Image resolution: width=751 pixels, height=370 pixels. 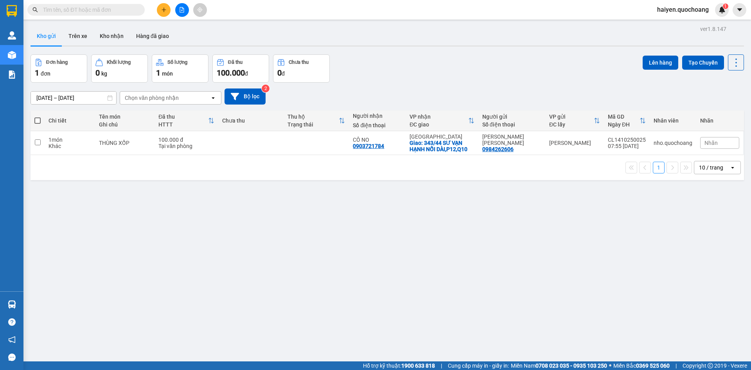 What do you see at coordinates (478, 365) in the screenshot?
I see `span: Cung cấp máy in - giấy in:` at bounding box center [478, 365].